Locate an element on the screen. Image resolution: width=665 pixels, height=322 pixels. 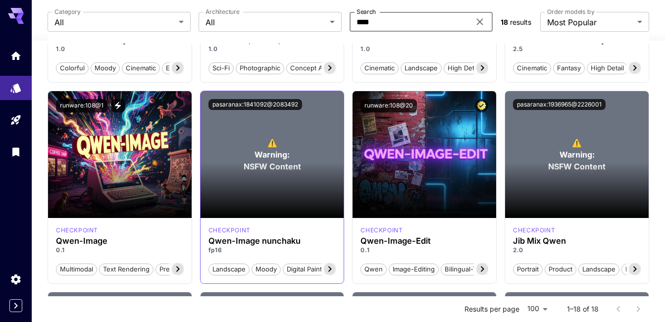
span: Fantasy is located at coordinates (569, 68).